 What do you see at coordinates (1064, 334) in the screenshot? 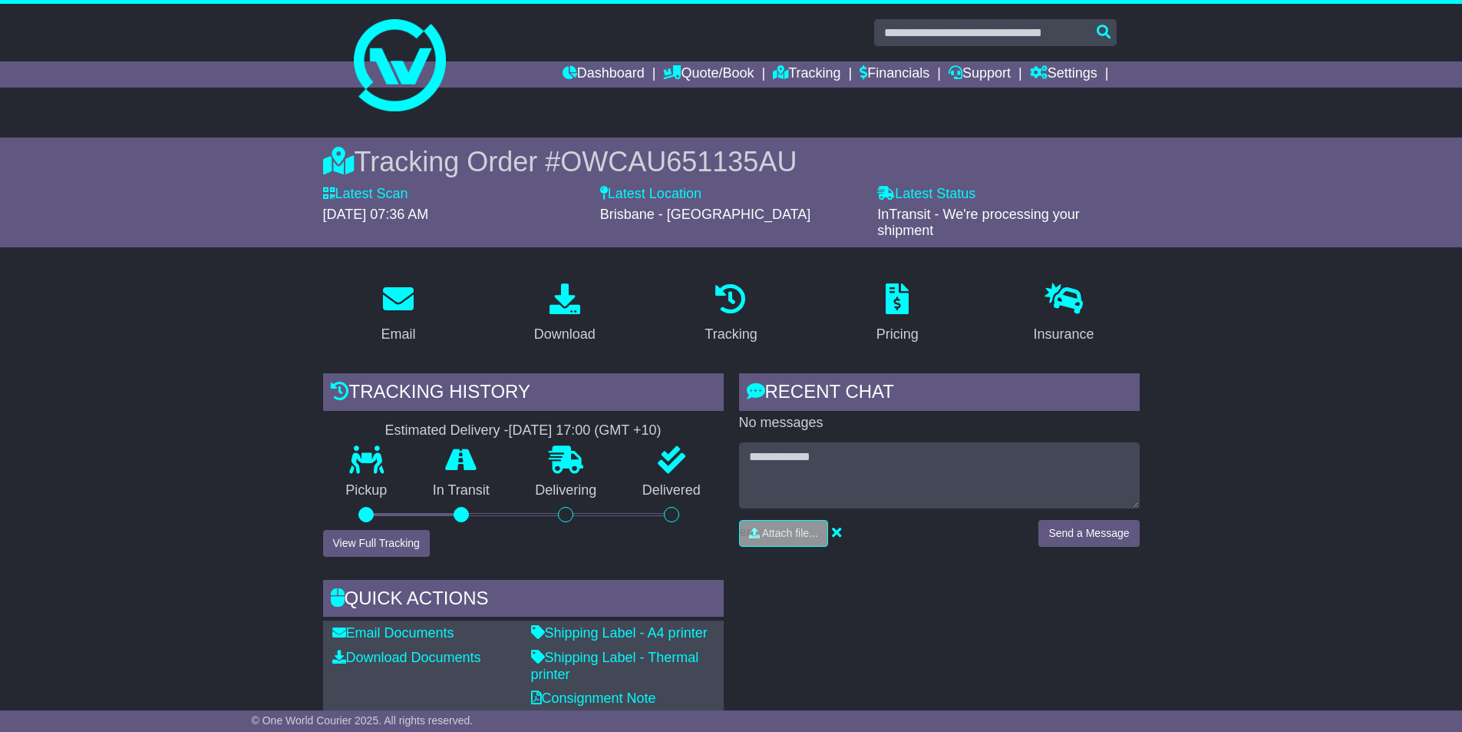
I see `div: Insurance` at bounding box center [1064, 334].